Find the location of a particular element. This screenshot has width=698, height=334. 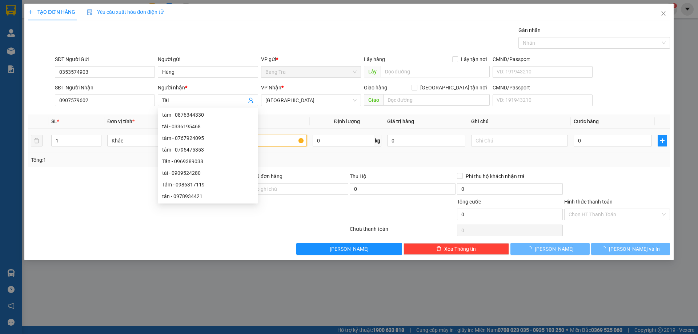

div: tài - 0336195468 is located at coordinates (207, 126).